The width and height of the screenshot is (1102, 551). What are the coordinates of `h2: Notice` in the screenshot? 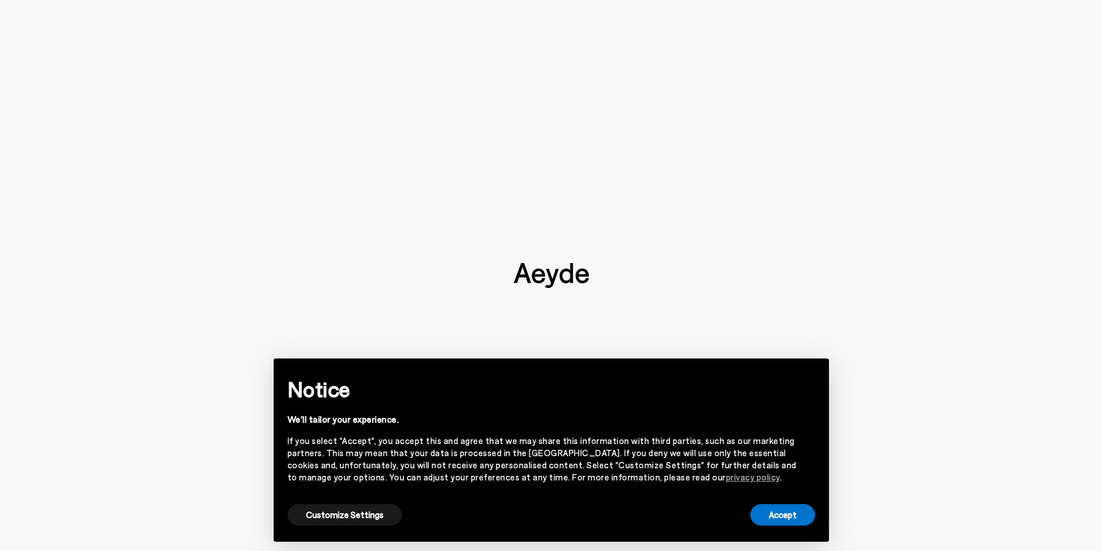 It's located at (542, 389).